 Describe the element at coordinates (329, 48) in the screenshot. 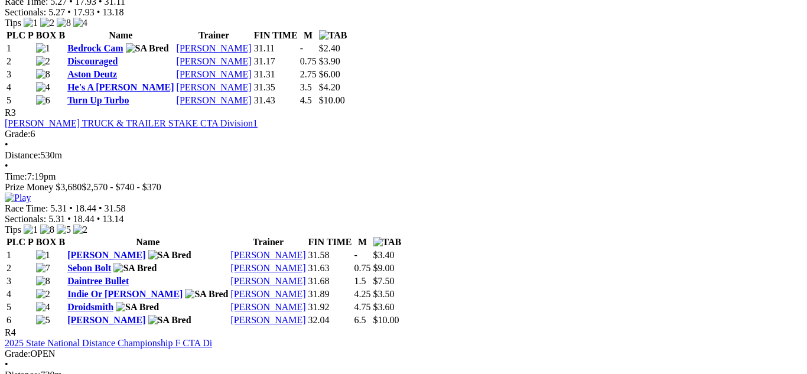

I see `span: $2.40` at that location.